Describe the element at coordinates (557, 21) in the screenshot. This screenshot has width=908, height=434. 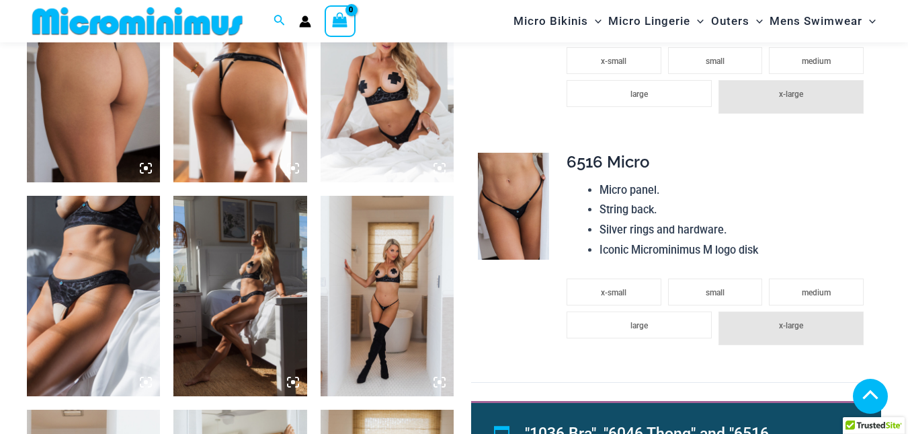
I see `a: Micro BikinisMenu ToggleMenu Toggle` at that location.